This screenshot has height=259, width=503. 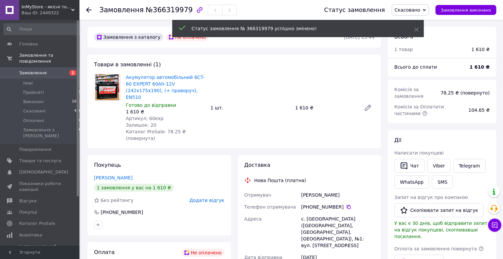 What do you see at coordinates (355, 10) in the screenshot?
I see `div: Статус замовлення` at bounding box center [355, 10].